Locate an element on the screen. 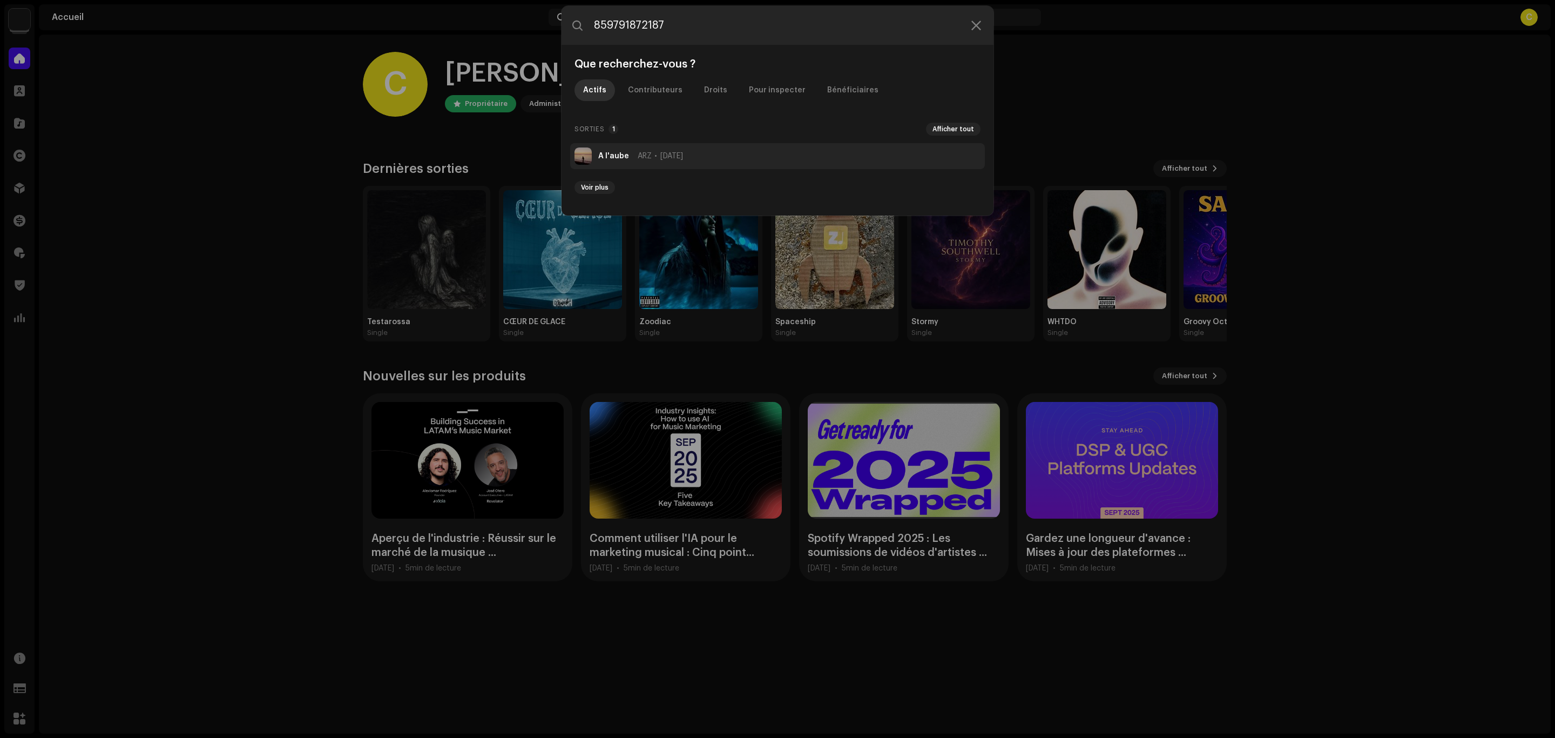 This screenshot has width=1555, height=738. span: Sorties is located at coordinates (589, 129).